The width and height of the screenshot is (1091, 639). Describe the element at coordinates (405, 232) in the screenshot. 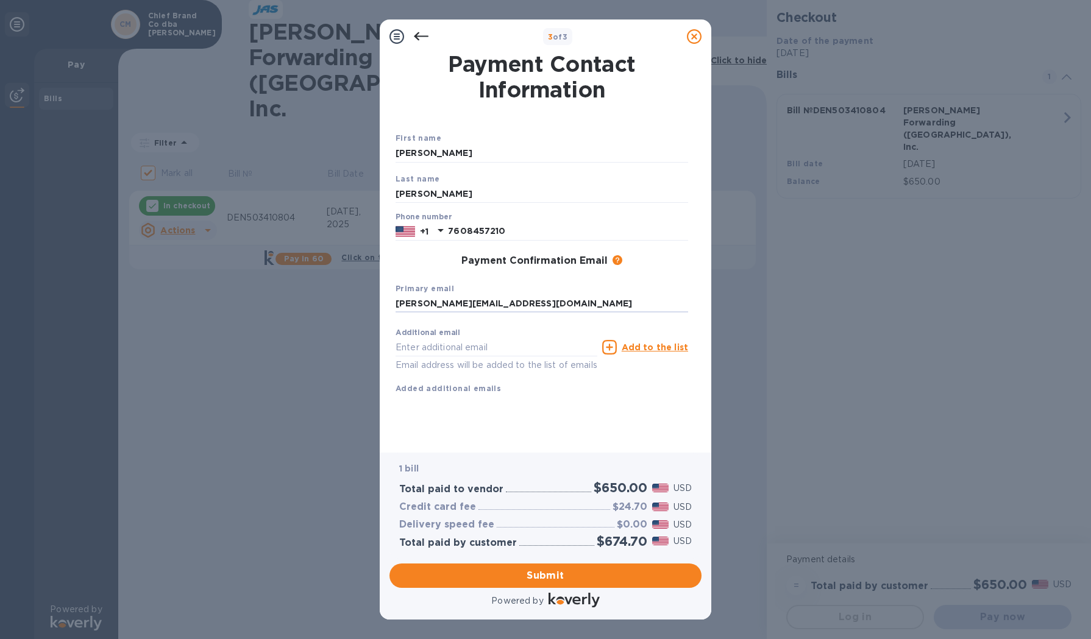

I see `img: US` at that location.